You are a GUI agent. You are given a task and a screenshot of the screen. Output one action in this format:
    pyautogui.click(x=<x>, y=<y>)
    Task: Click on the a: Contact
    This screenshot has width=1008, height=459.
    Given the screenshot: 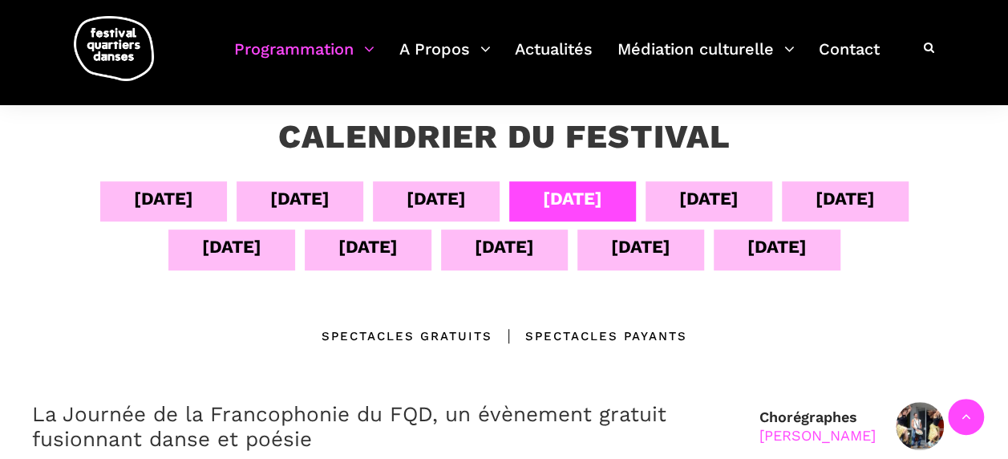 What is the action you would take?
    pyautogui.click(x=849, y=59)
    